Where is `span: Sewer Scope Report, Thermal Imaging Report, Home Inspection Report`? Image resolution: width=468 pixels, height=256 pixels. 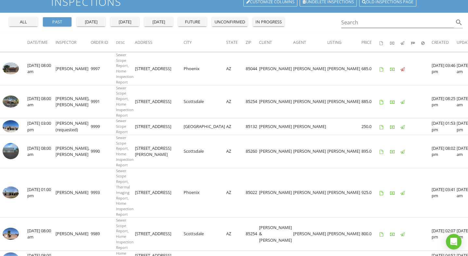
span: Sewer Scope Report, Thermal Imaging Report, Home Inspection Report is located at coordinates (125, 192).